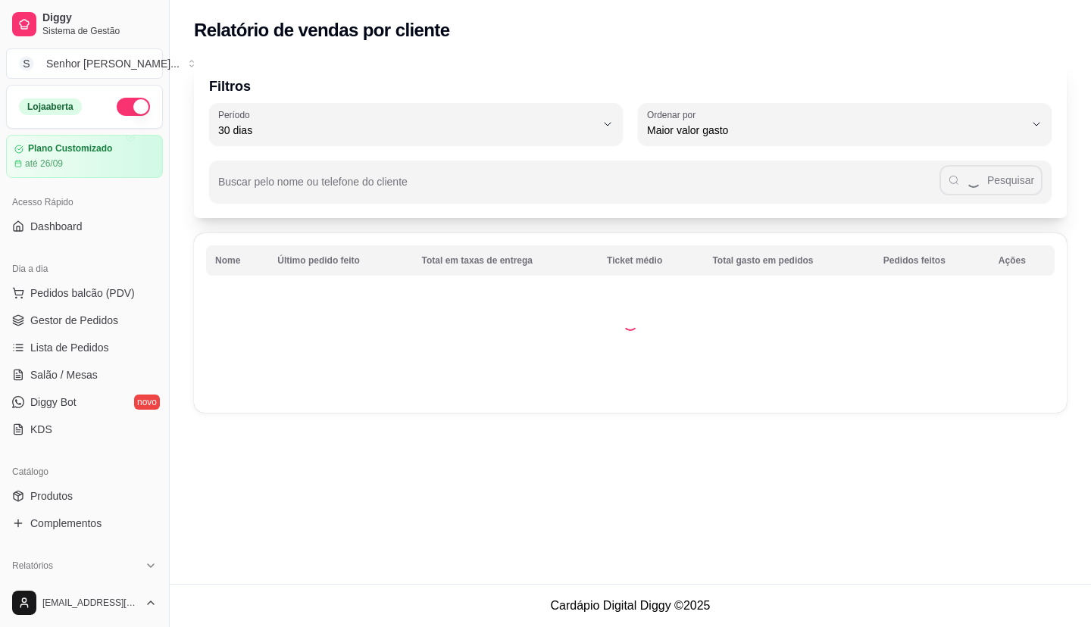 This screenshot has height=627, width=1091. I want to click on span: Produtos, so click(52, 496).